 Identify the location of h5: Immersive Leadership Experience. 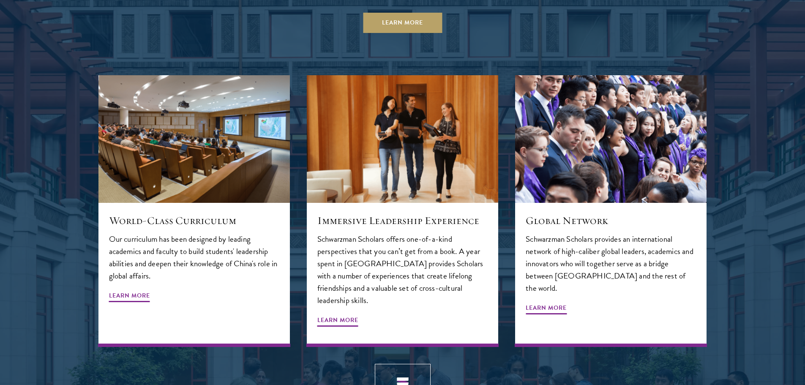
(402, 221).